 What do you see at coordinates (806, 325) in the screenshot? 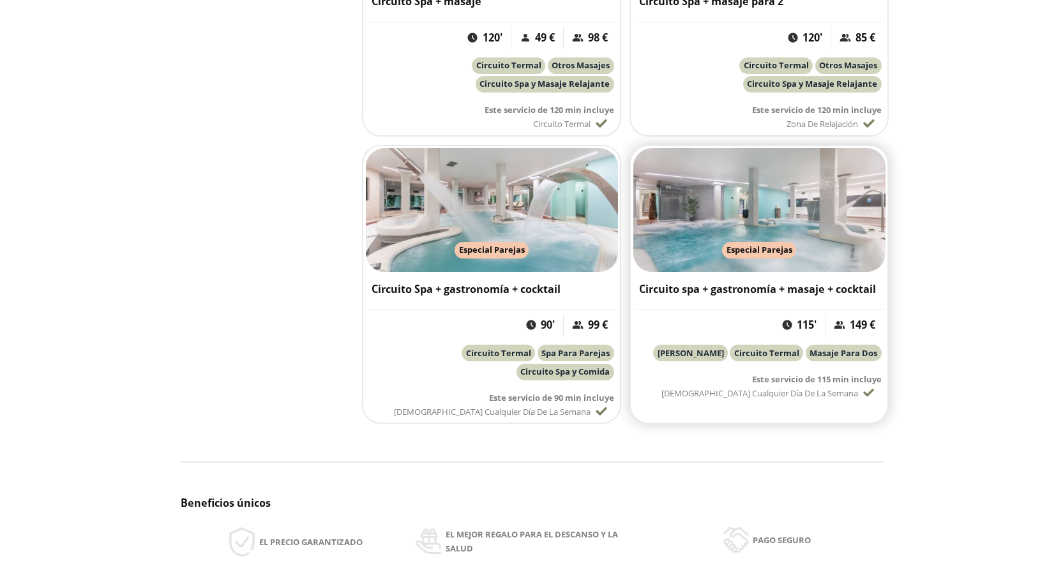
I see `span: 115'` at bounding box center [806, 325].